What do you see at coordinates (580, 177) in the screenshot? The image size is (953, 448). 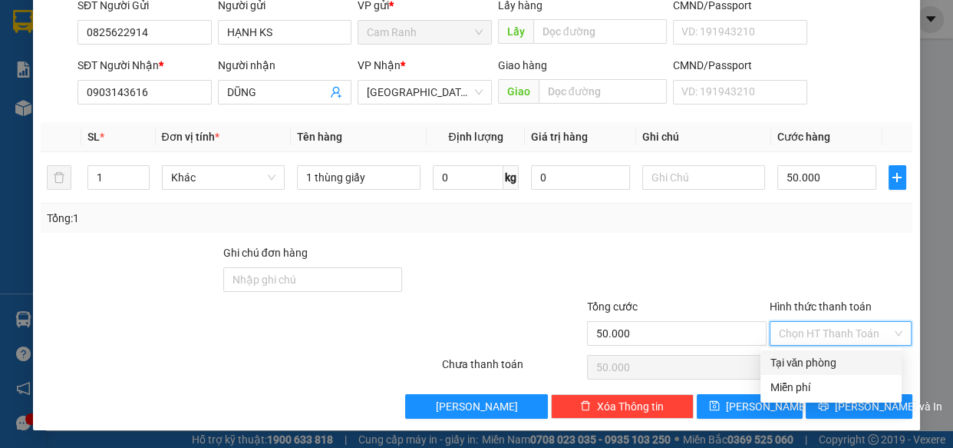 I see `input: 0` at bounding box center [580, 177].